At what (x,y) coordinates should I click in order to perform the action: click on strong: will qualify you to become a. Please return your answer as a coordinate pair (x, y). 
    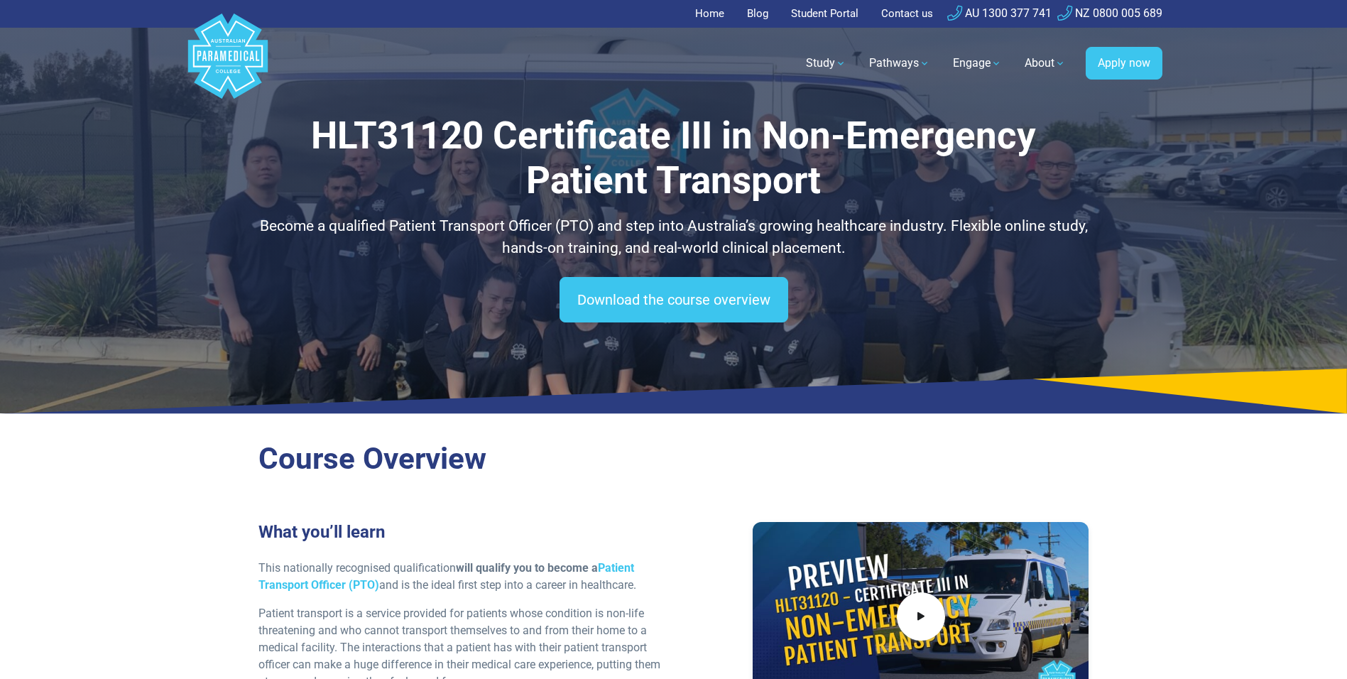
    Looking at the image, I should click on (446, 576).